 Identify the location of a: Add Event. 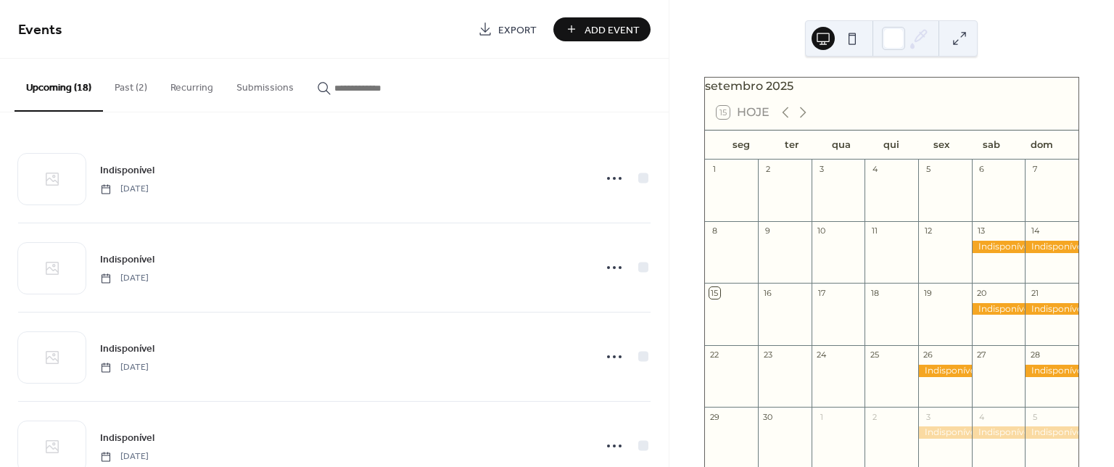
(602, 29).